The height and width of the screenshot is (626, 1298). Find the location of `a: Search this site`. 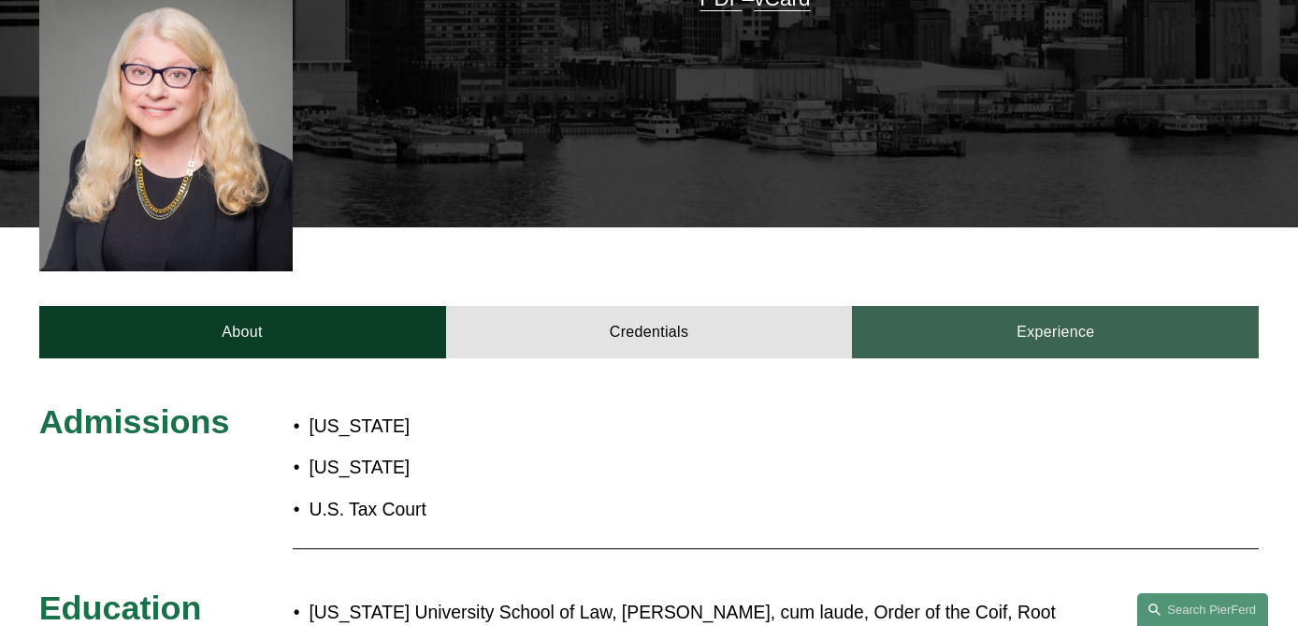

a: Search this site is located at coordinates (1203, 609).